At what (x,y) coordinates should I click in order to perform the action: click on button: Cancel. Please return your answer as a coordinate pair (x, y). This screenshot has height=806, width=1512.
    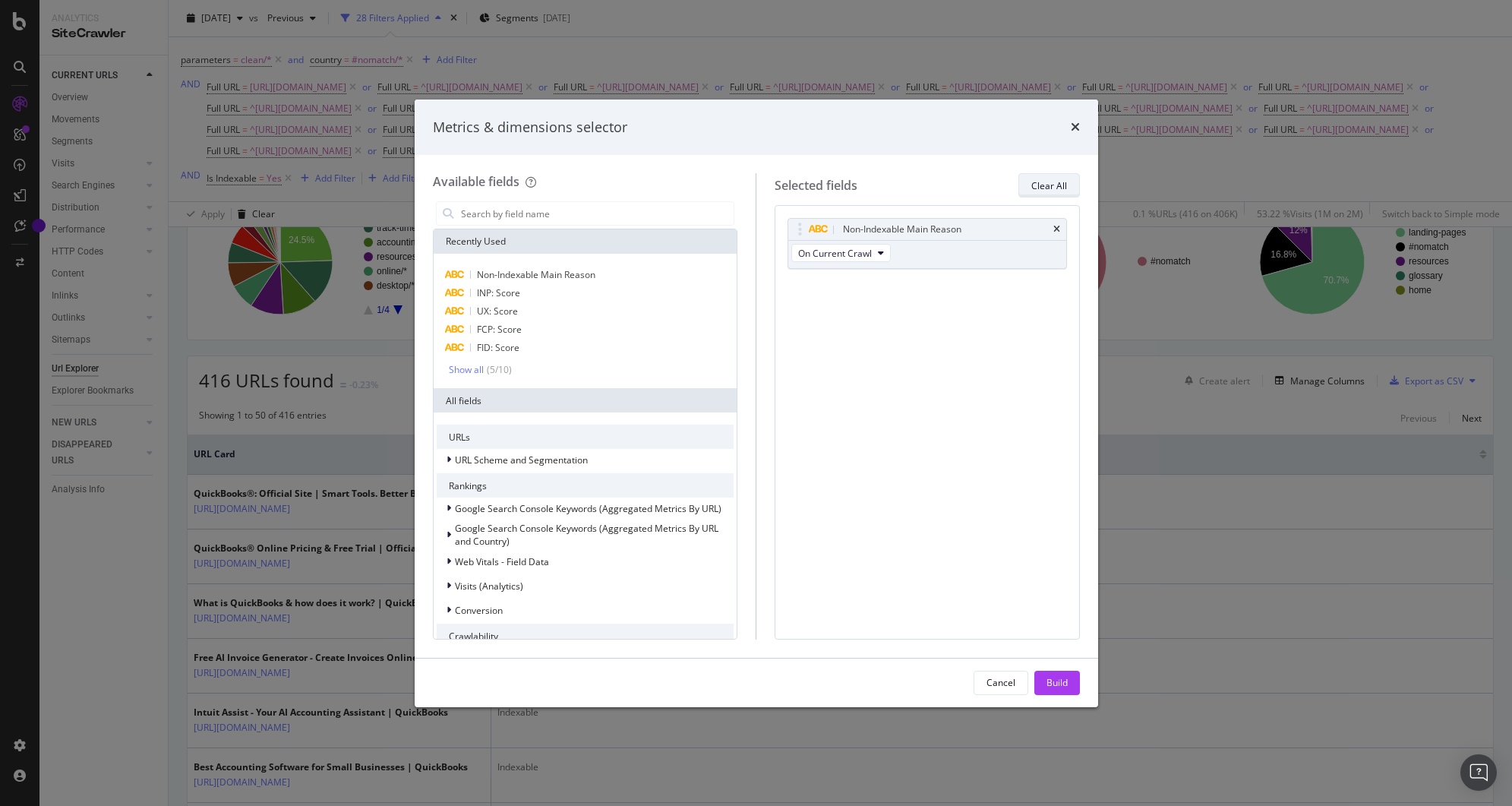
    Looking at the image, I should click on (1001, 683).